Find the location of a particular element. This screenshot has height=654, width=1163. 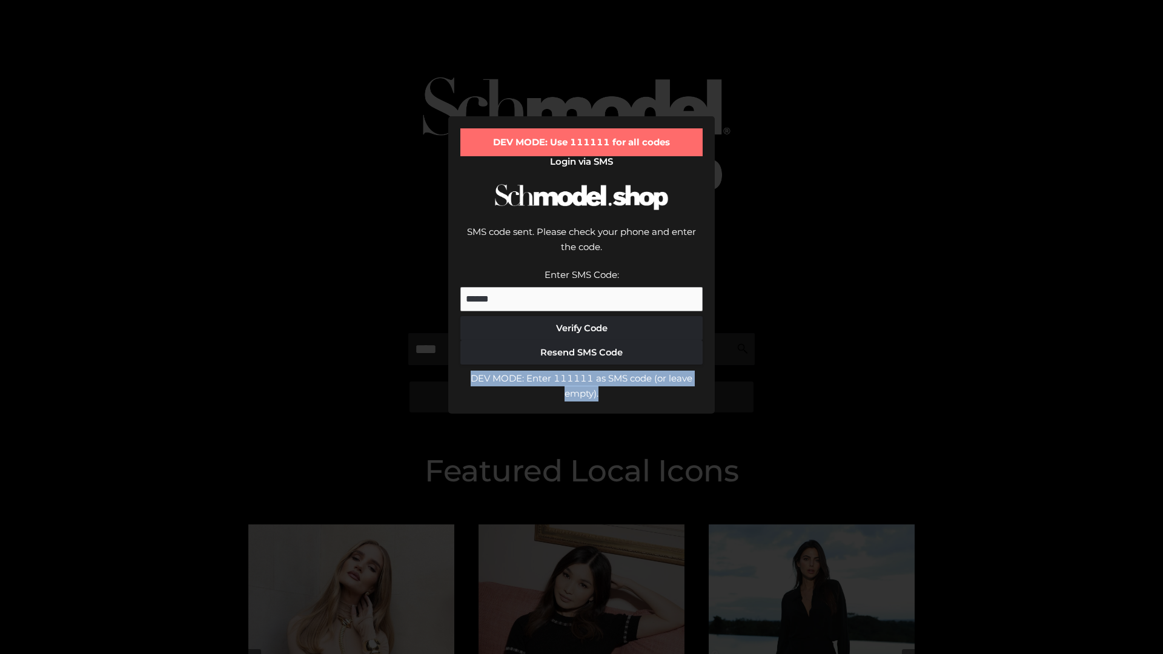

button: Resend SMS Code is located at coordinates (581, 353).